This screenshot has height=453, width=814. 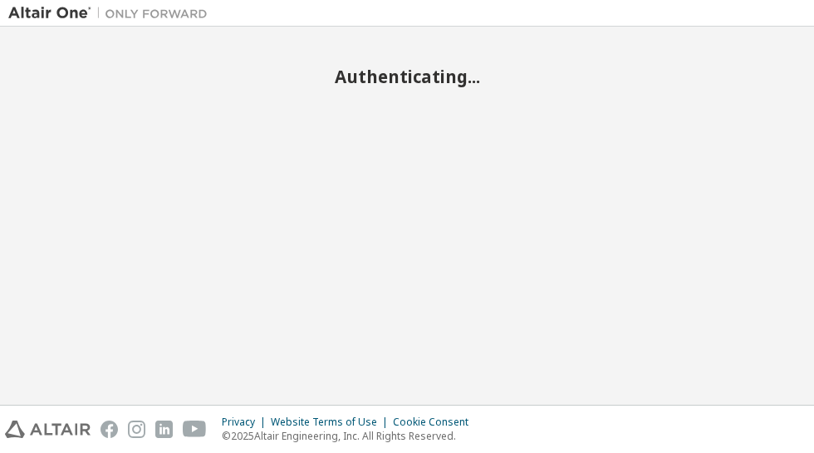 What do you see at coordinates (435, 422) in the screenshot?
I see `div: Cookie Consent` at bounding box center [435, 422].